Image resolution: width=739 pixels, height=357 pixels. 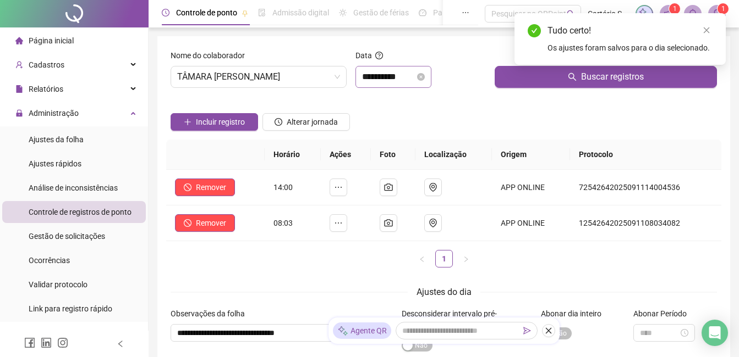 I want to click on span: lock, so click(x=19, y=113).